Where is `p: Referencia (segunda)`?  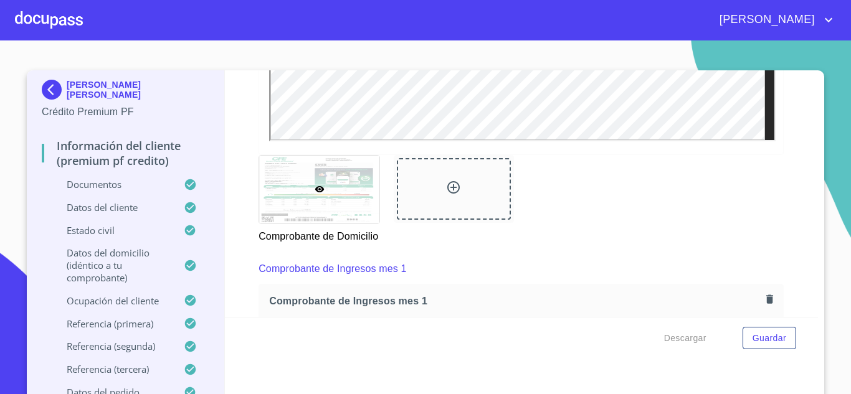 p: Referencia (segunda) is located at coordinates (113, 346).